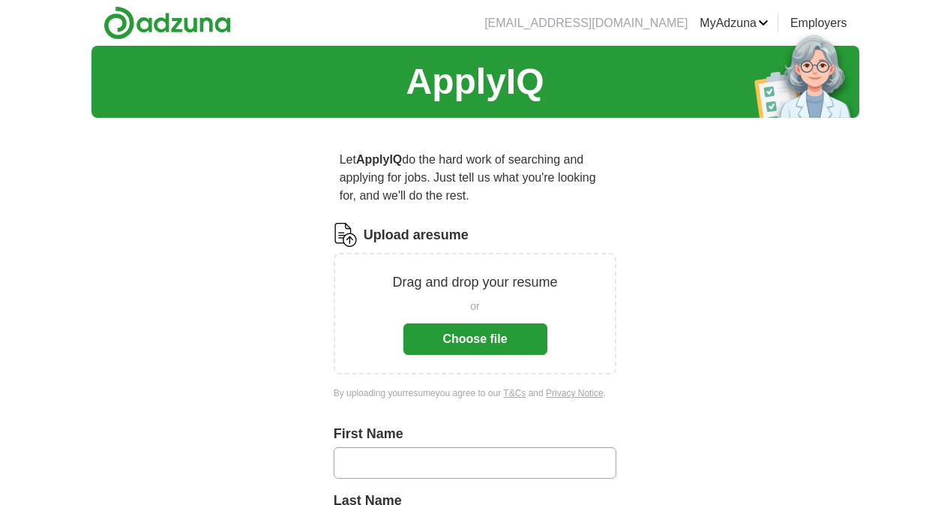 This screenshot has height=505, width=950. What do you see at coordinates (475, 178) in the screenshot?
I see `p: Let do the hard work of searching and applying for jobs. Just tell us what you're looking for, an...` at bounding box center [475, 178].